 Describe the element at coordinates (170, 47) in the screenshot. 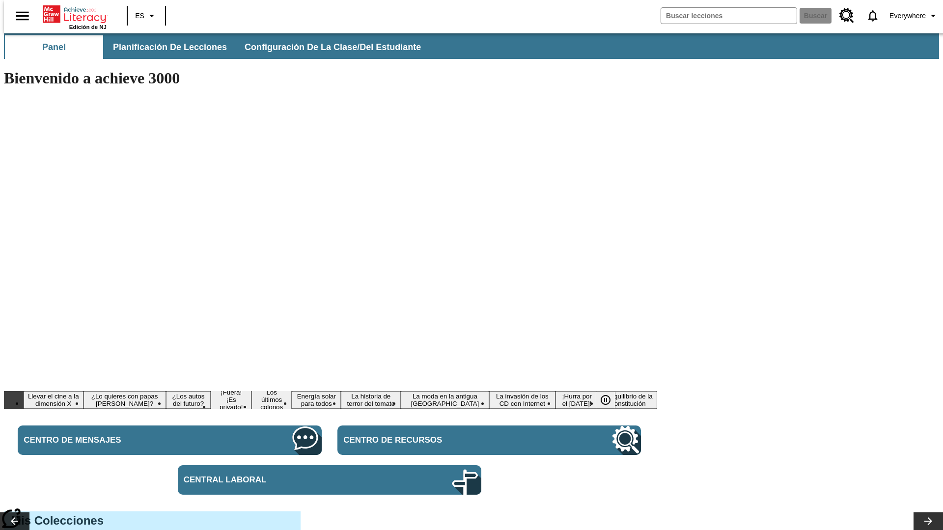

I see `button: Planificación de lecciones` at that location.